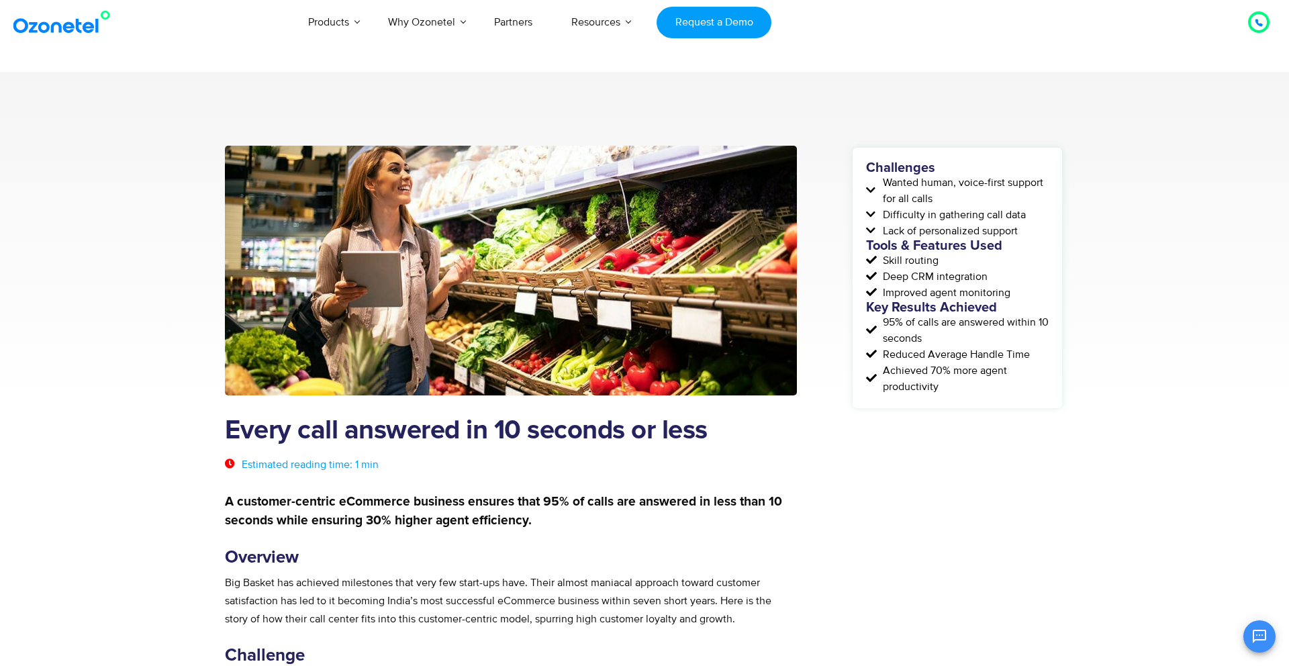 Image resolution: width=1289 pixels, height=666 pixels. Describe the element at coordinates (949, 231) in the screenshot. I see `span: Lack of personalized support` at that location.